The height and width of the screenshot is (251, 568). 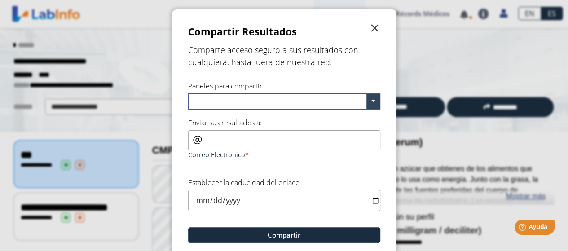 I want to click on label: Enviar sus resultados a:, so click(x=225, y=123).